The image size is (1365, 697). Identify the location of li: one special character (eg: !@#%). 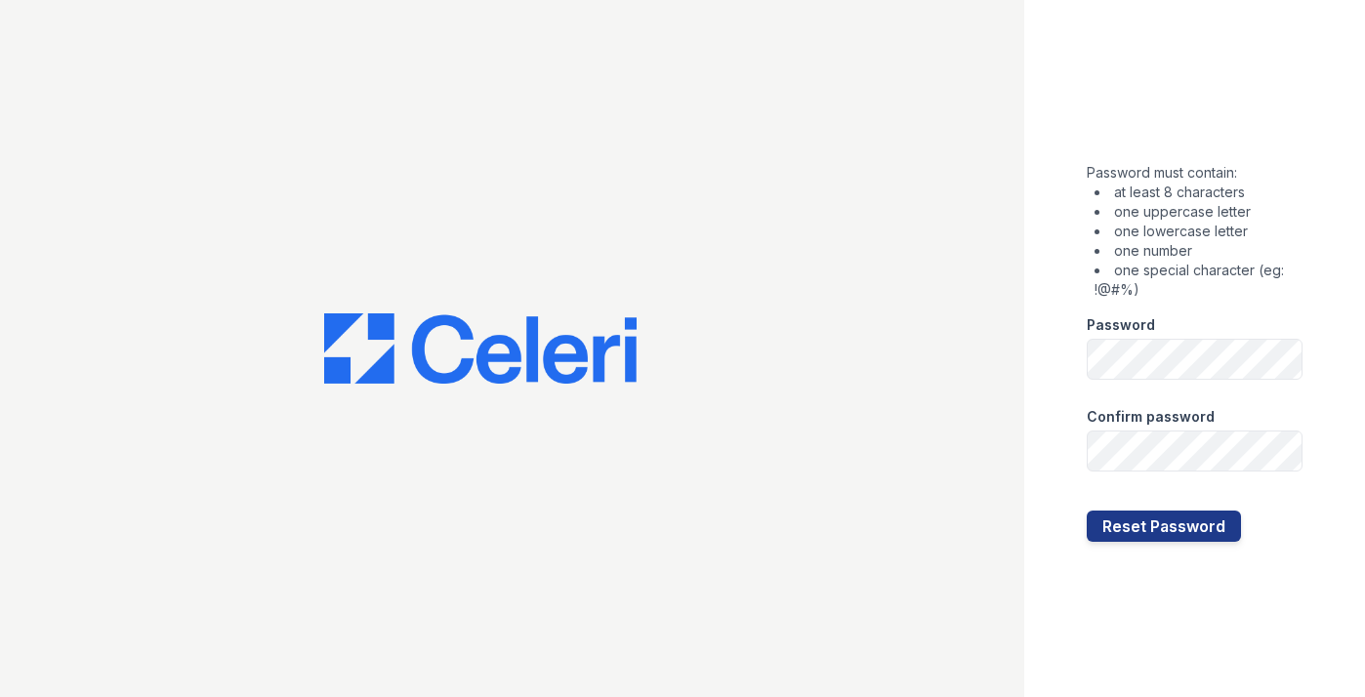
(1199, 280).